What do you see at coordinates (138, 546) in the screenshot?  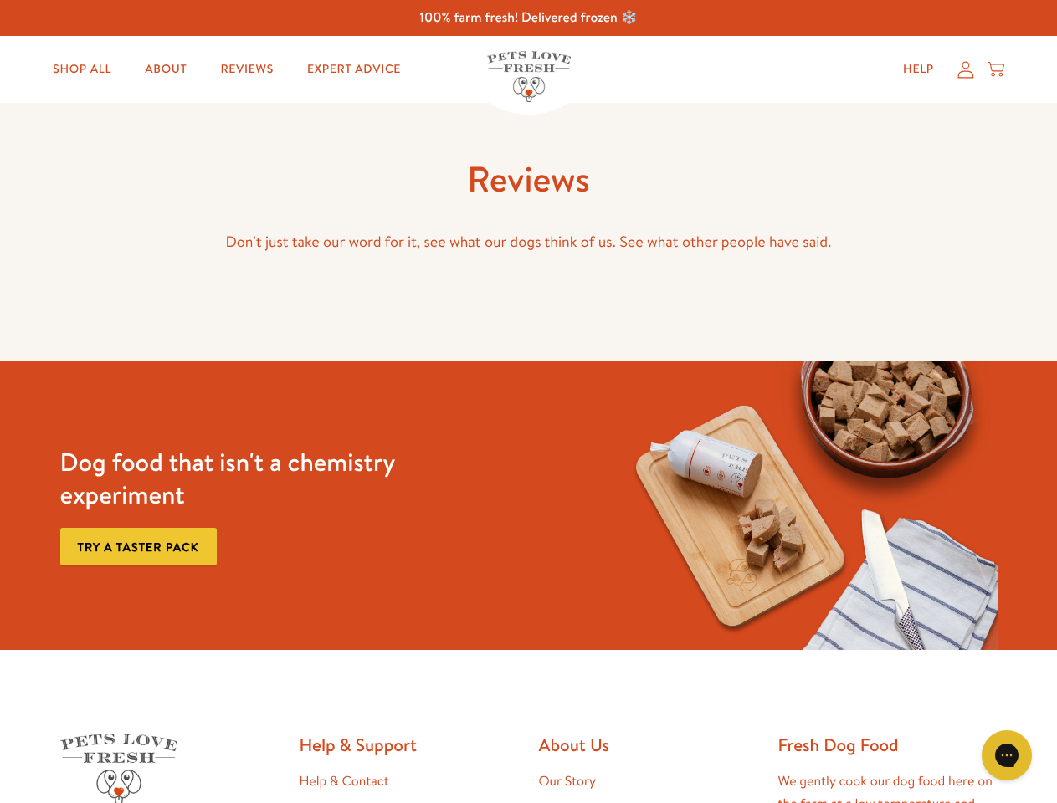 I see `a: Try a taster pack` at bounding box center [138, 546].